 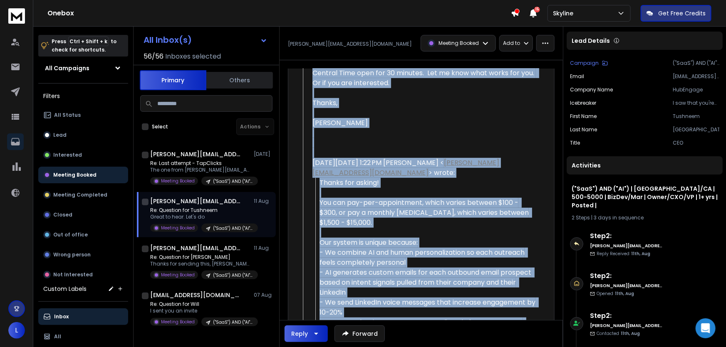 What do you see at coordinates (84, 46) in the screenshot?
I see `p: Press to check for shortcuts.` at bounding box center [84, 46].